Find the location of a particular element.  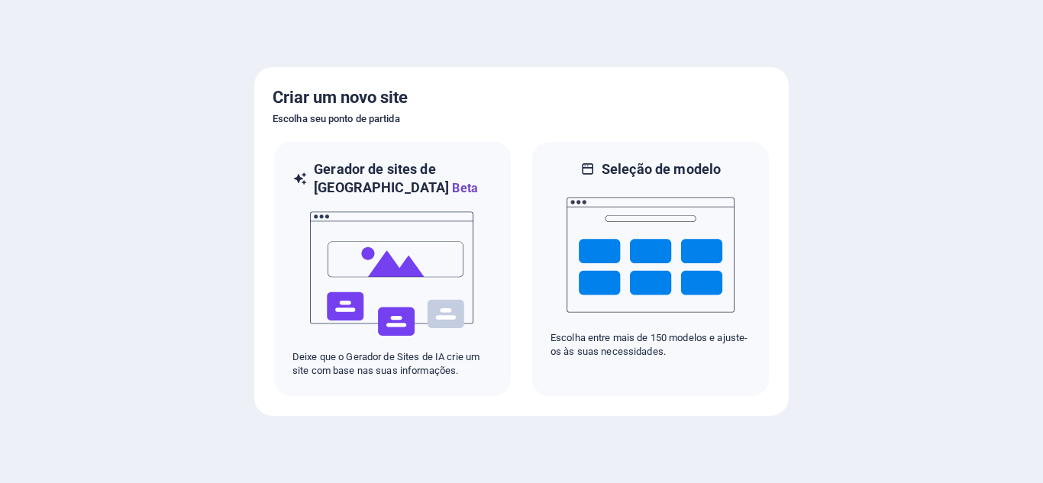

font: Beta is located at coordinates (465, 188).